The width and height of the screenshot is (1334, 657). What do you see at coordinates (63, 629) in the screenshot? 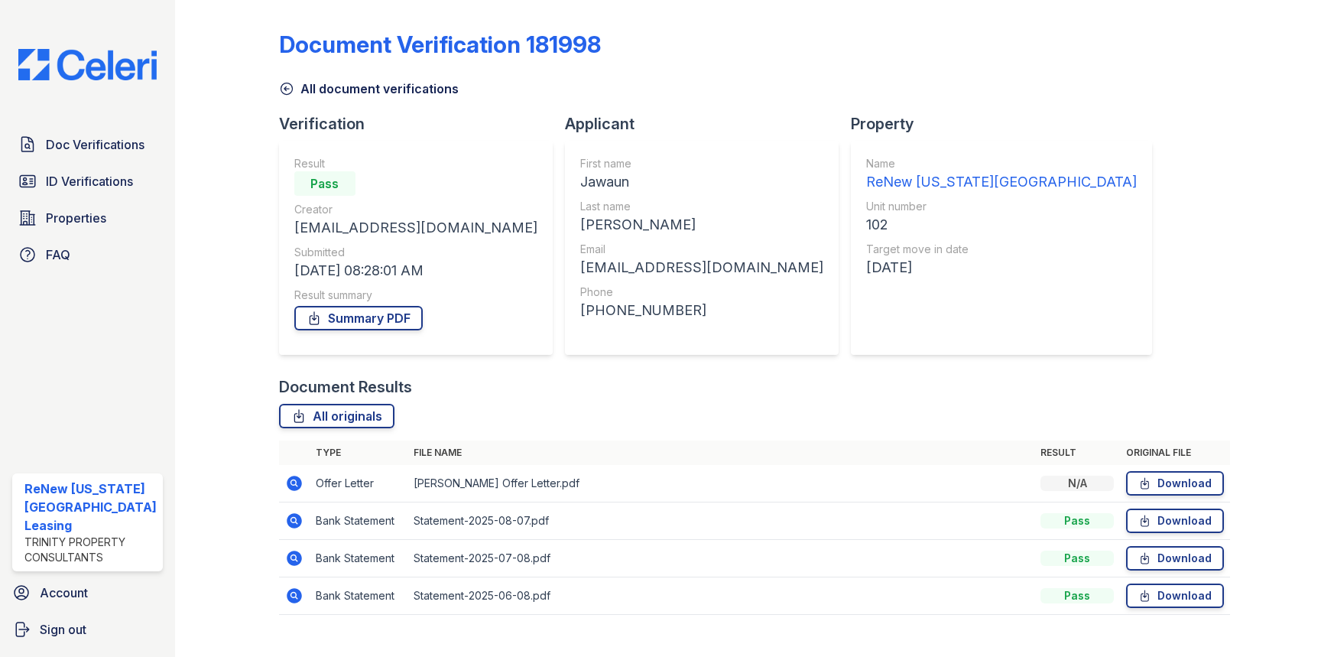
I see `span: Sign out` at bounding box center [63, 629].